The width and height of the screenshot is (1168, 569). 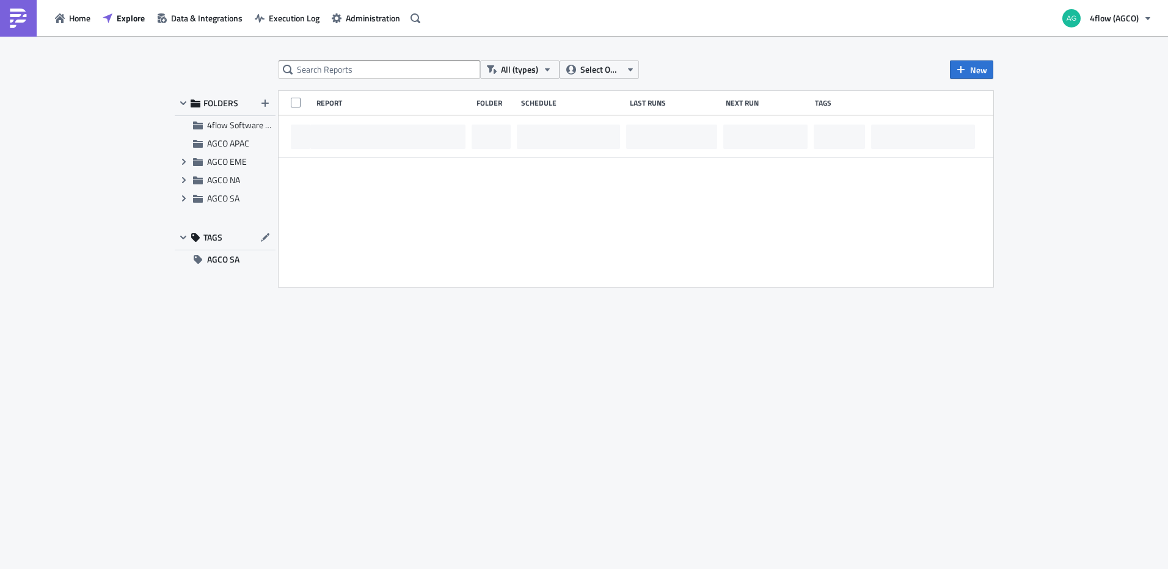 What do you see at coordinates (244, 125) in the screenshot?
I see `span: 4flow Software KAM` at bounding box center [244, 125].